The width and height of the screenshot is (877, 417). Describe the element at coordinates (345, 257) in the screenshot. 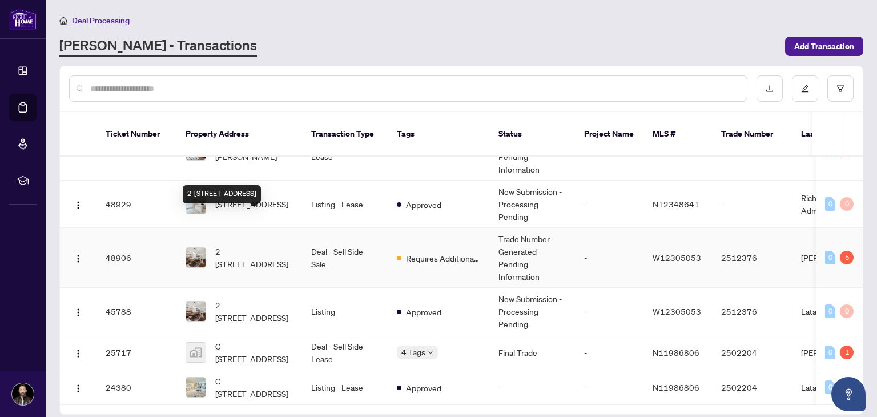

I see `td: Deal - Sell Side Sale` at that location.